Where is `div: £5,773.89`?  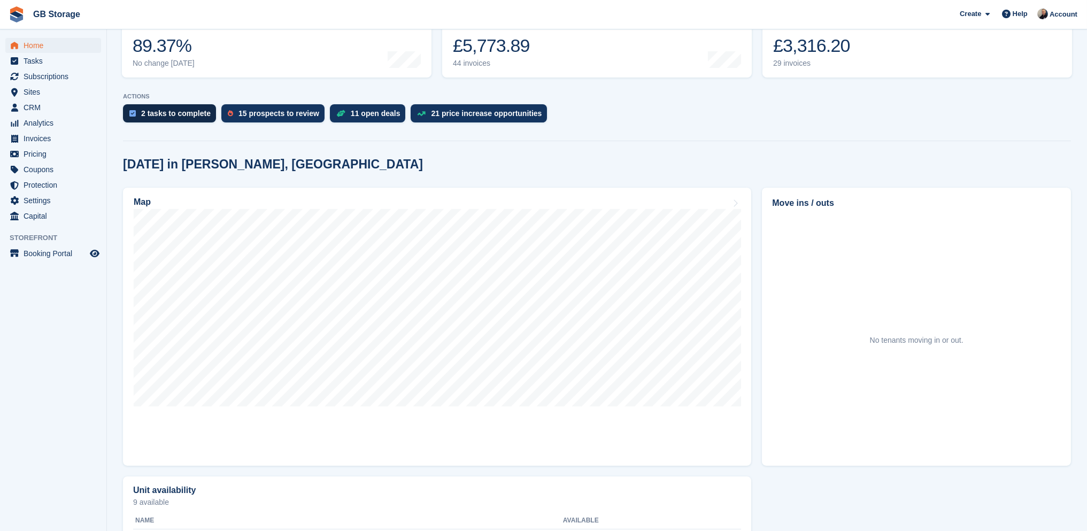
div: £5,773.89 is located at coordinates (493, 45).